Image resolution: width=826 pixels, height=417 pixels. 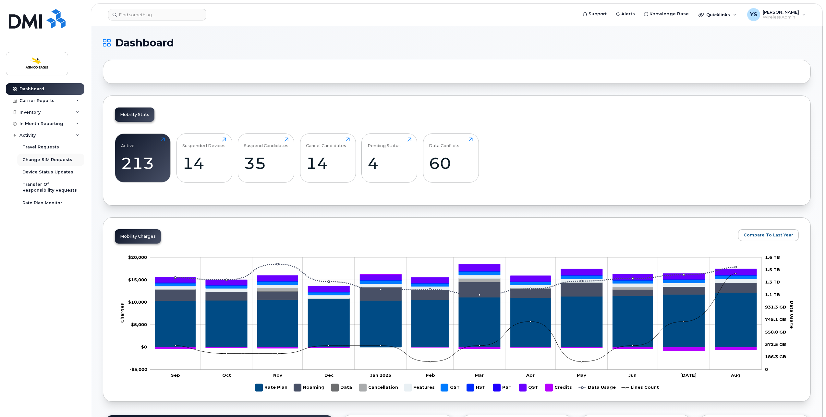 What do you see at coordinates (389, 163) in the screenshot?
I see `div: 4` at bounding box center [389, 163].